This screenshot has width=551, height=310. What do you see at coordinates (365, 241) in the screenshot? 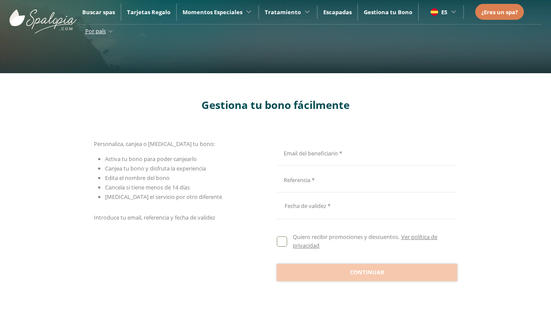
I see `a: Ver política de privacidad` at bounding box center [365, 241].